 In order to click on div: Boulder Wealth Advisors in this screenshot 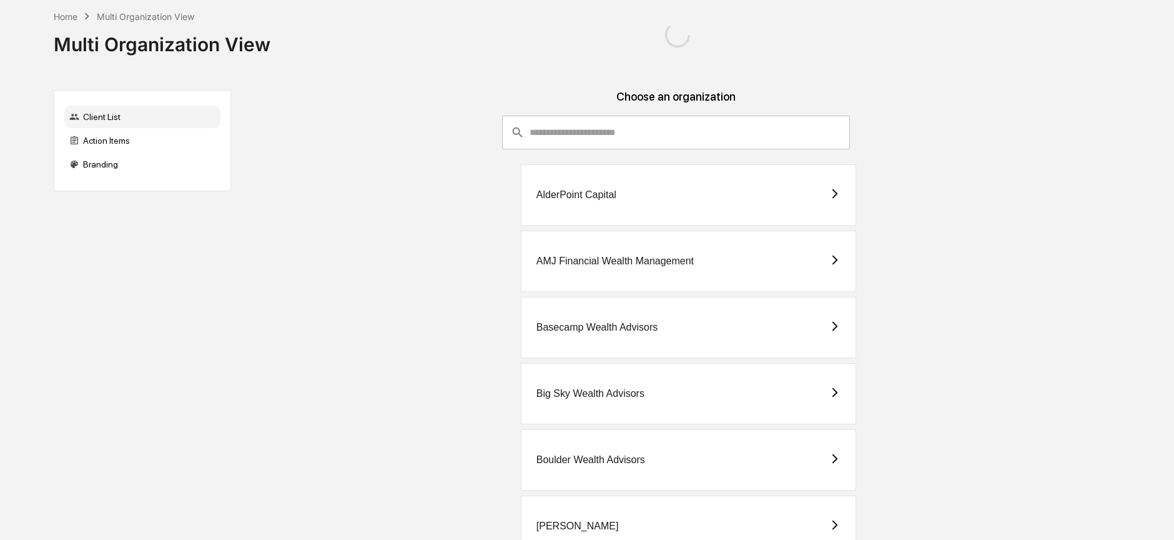, I will do `click(591, 460)`.